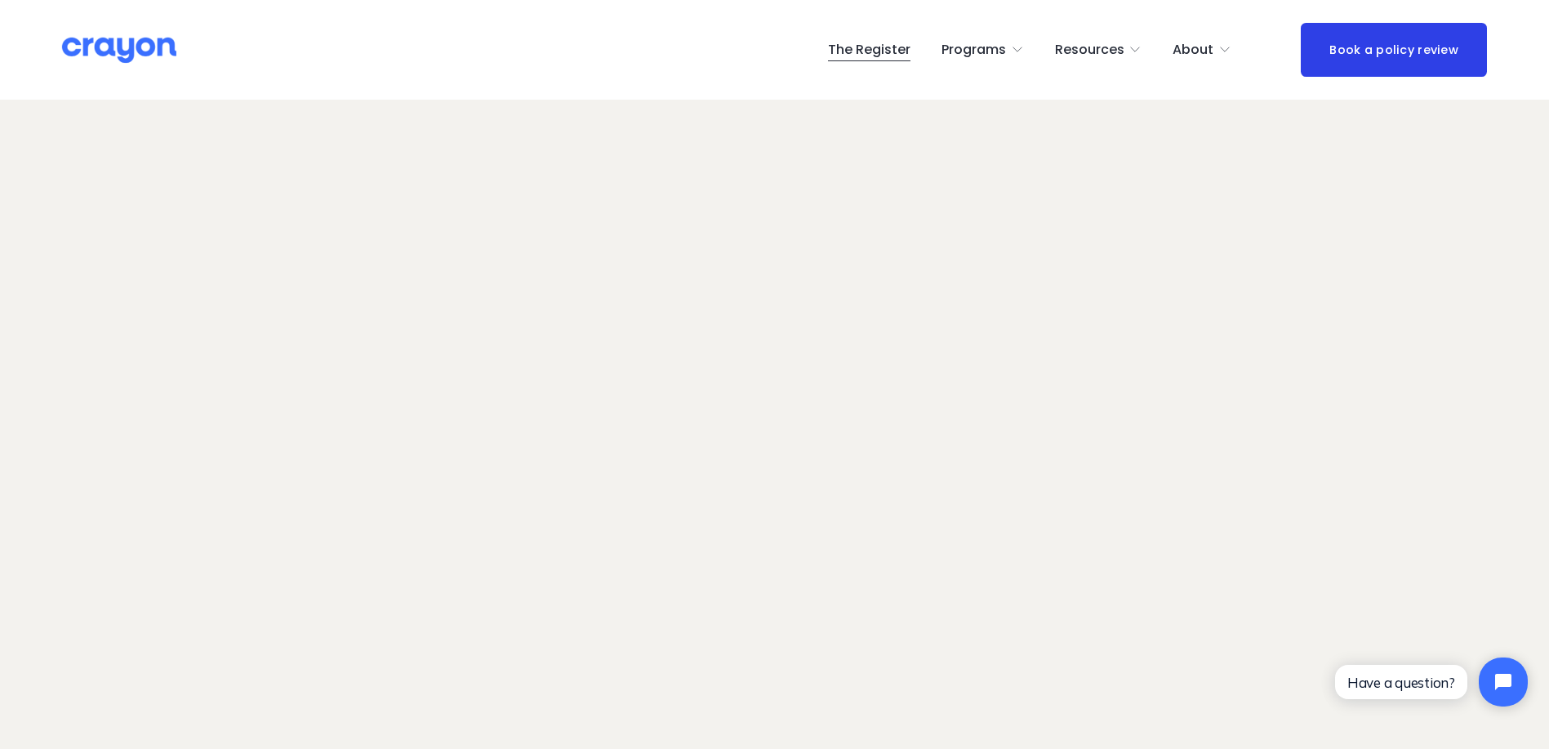 This screenshot has height=749, width=1549. I want to click on a: The Register, so click(869, 50).